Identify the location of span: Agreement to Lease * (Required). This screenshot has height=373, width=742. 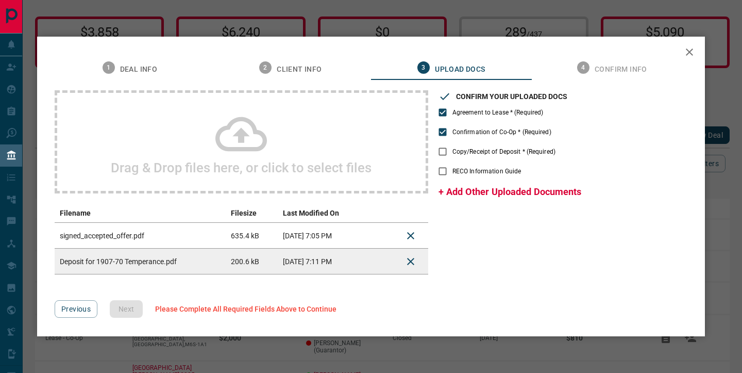
(498, 112).